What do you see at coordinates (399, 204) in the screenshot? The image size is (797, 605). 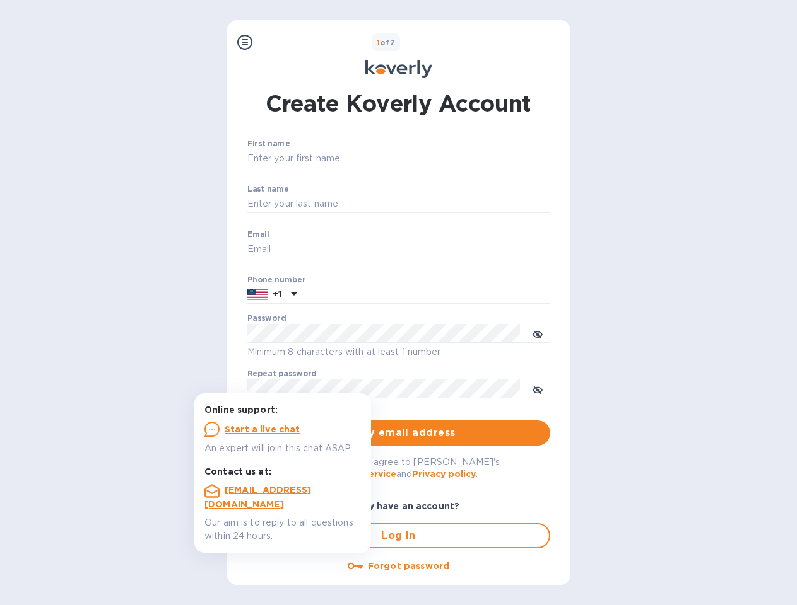 I see `input: Enter your last name` at bounding box center [399, 204].